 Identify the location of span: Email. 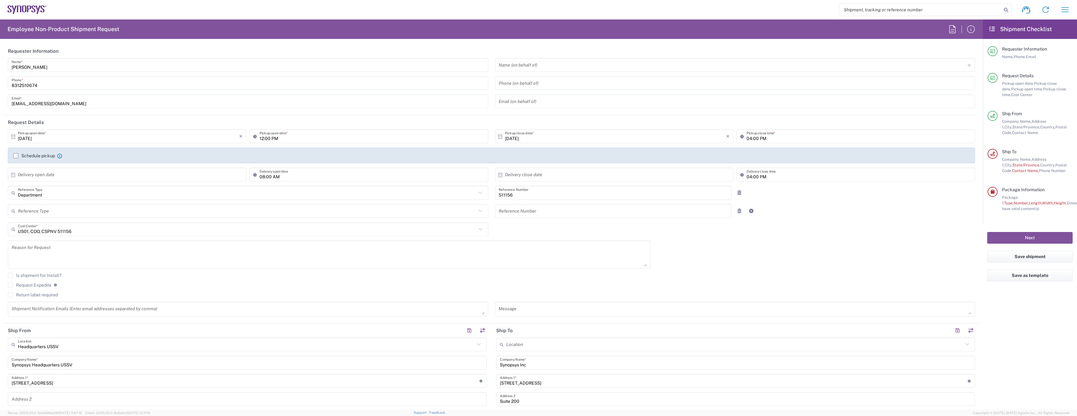
(1031, 57).